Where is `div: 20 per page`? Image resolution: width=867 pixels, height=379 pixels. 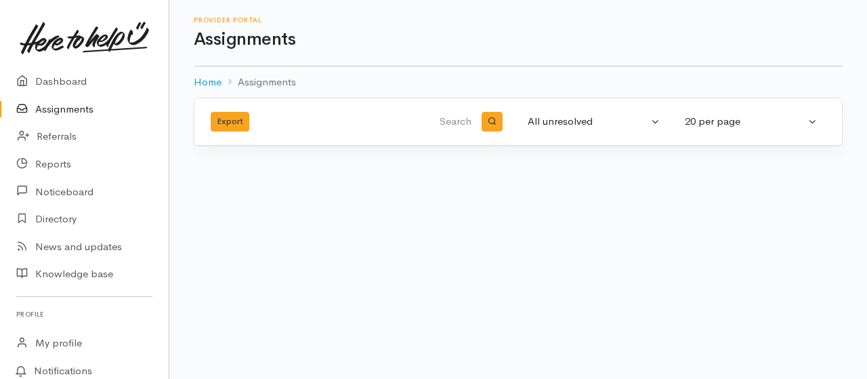
div: 20 per page is located at coordinates (745, 121).